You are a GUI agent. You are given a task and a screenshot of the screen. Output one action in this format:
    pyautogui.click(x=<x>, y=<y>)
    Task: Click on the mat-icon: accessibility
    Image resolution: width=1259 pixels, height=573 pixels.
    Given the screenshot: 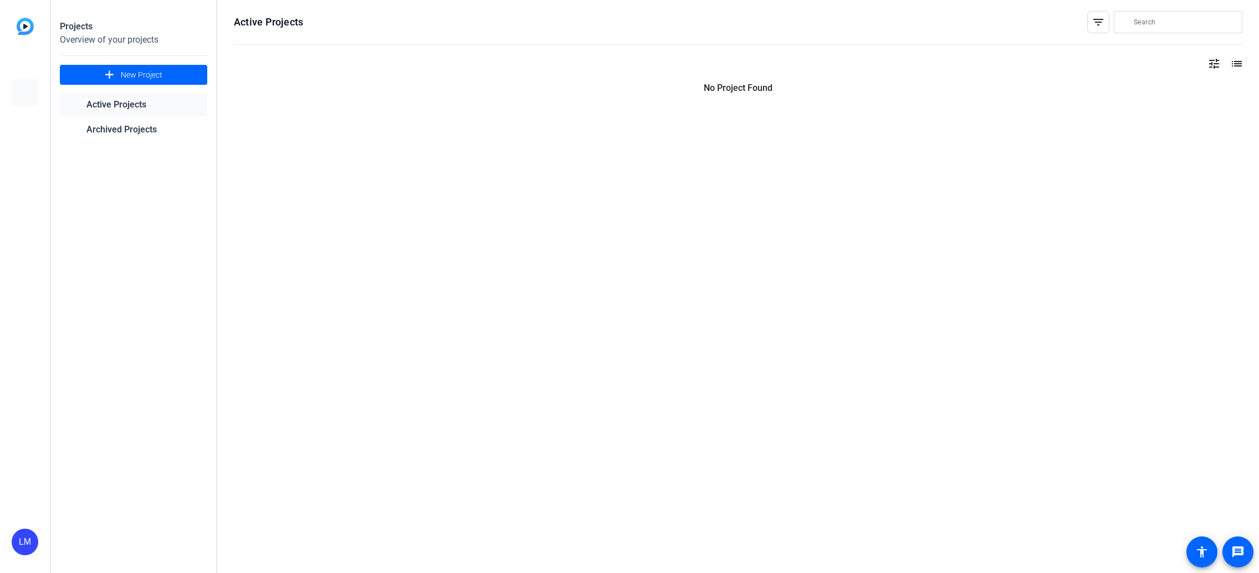 What is the action you would take?
    pyautogui.click(x=1202, y=552)
    